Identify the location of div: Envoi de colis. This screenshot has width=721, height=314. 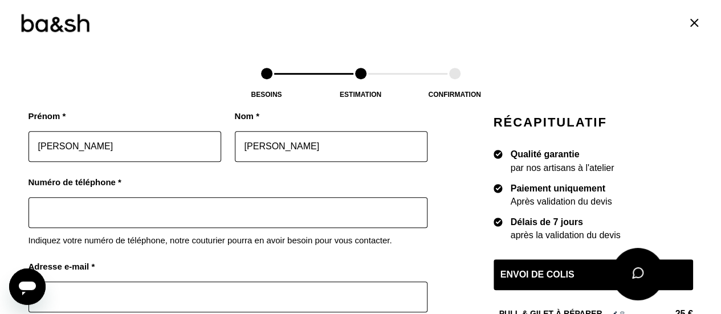
(593, 274).